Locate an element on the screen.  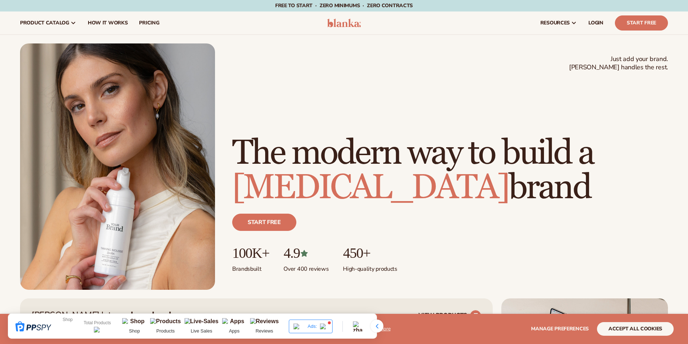
img: logo is located at coordinates (344, 23).